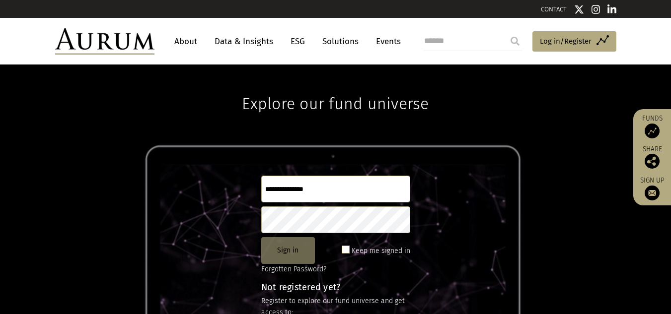  I want to click on img: Access Funds, so click(652, 131).